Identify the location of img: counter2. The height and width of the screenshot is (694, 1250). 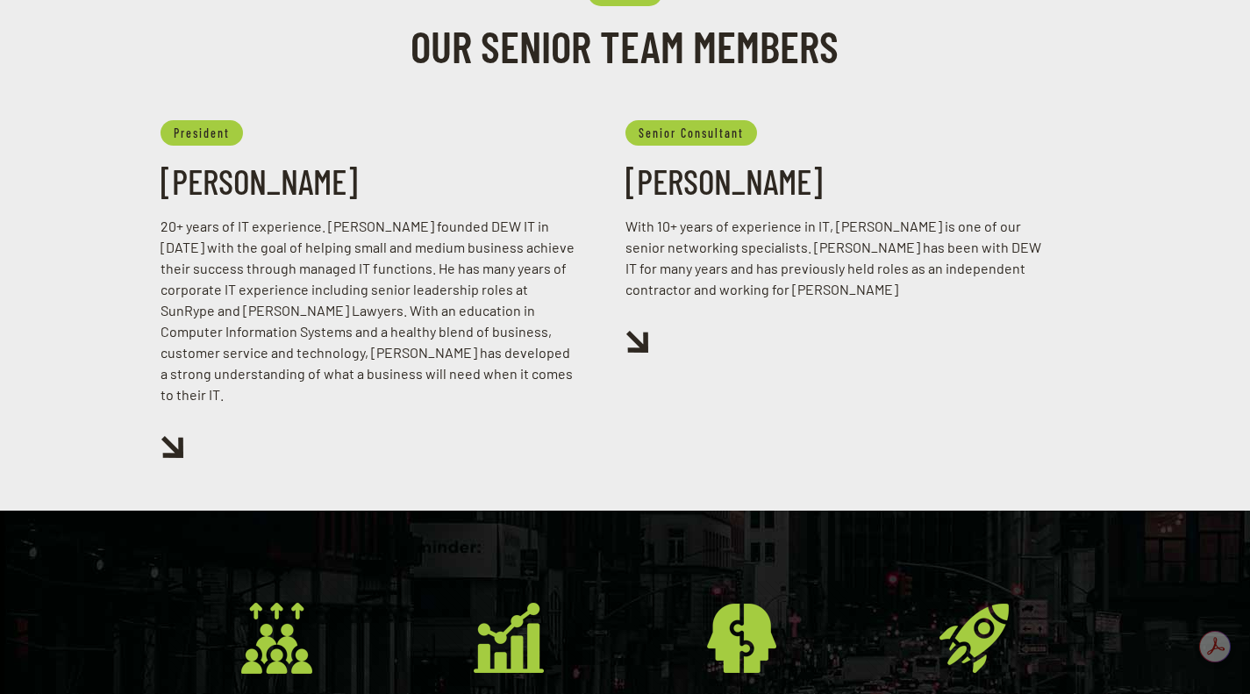
(509, 638).